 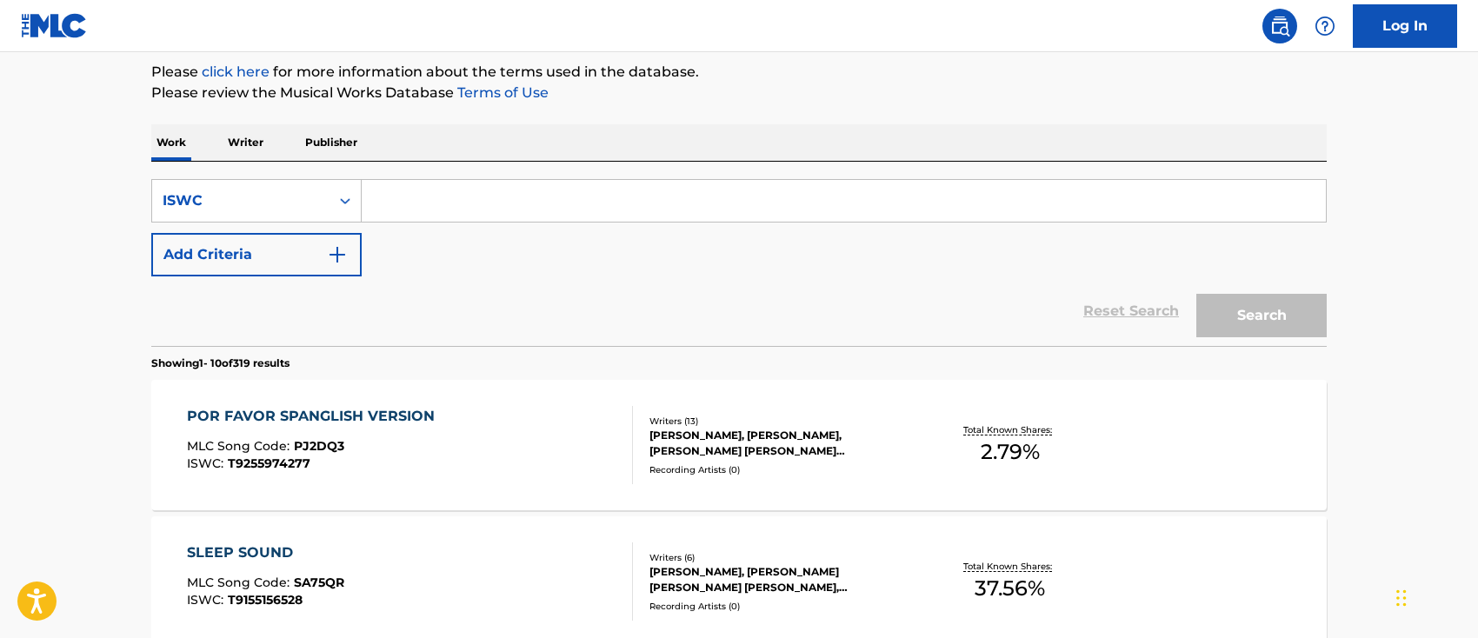 I want to click on p: Writer, so click(x=245, y=143).